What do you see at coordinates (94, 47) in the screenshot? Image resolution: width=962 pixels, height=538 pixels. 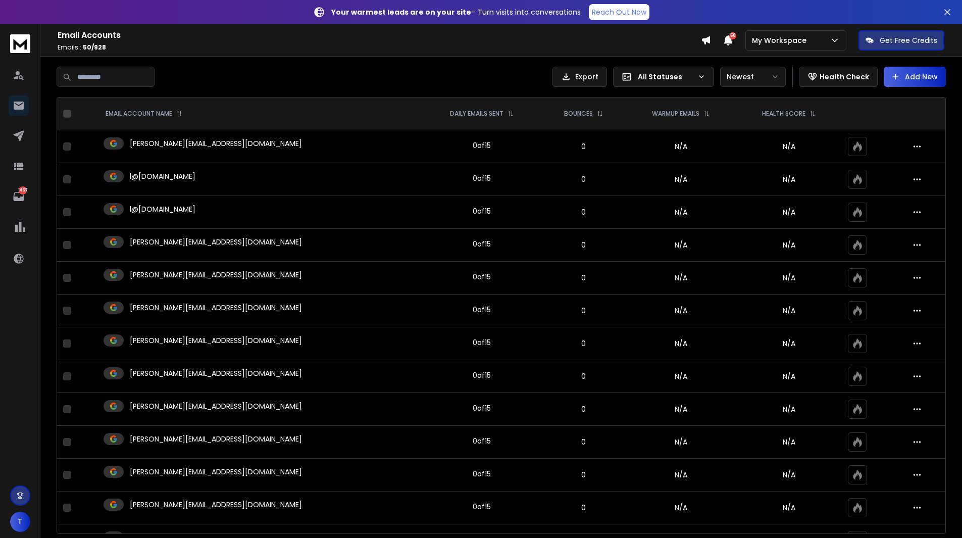 I see `span: 50 / 928` at bounding box center [94, 47].